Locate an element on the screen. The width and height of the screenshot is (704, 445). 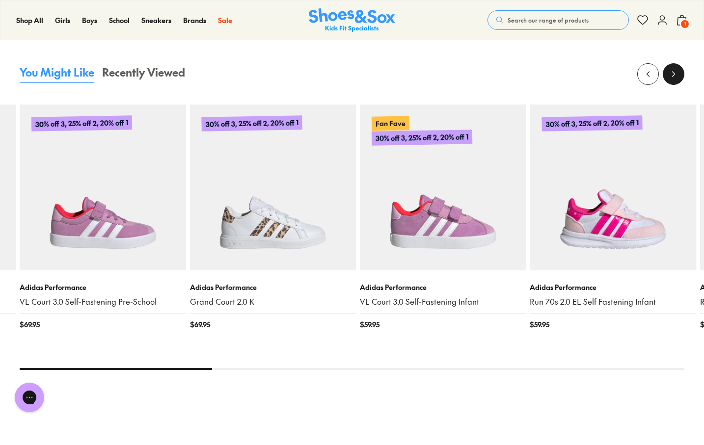
button: 1 is located at coordinates (682, 20).